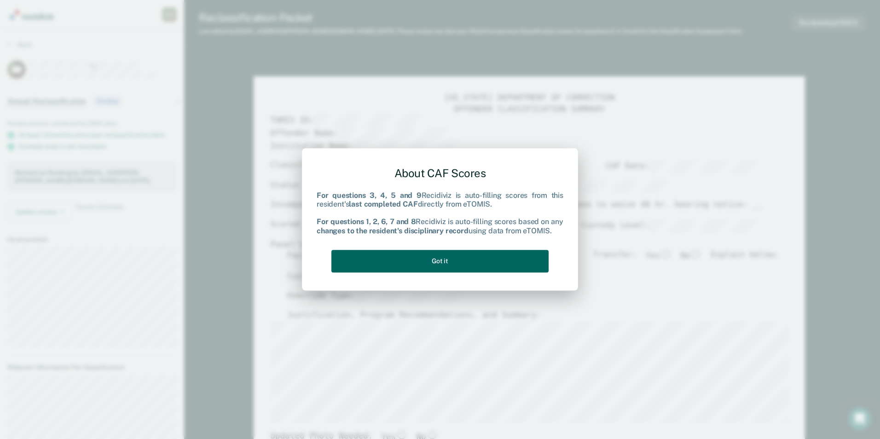  What do you see at coordinates (440, 261) in the screenshot?
I see `button: Got it` at bounding box center [440, 261].